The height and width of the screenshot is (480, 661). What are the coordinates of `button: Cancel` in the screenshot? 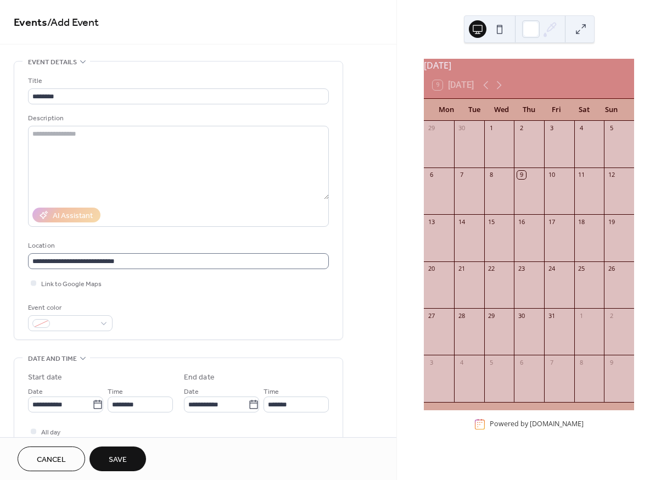 It's located at (51, 459).